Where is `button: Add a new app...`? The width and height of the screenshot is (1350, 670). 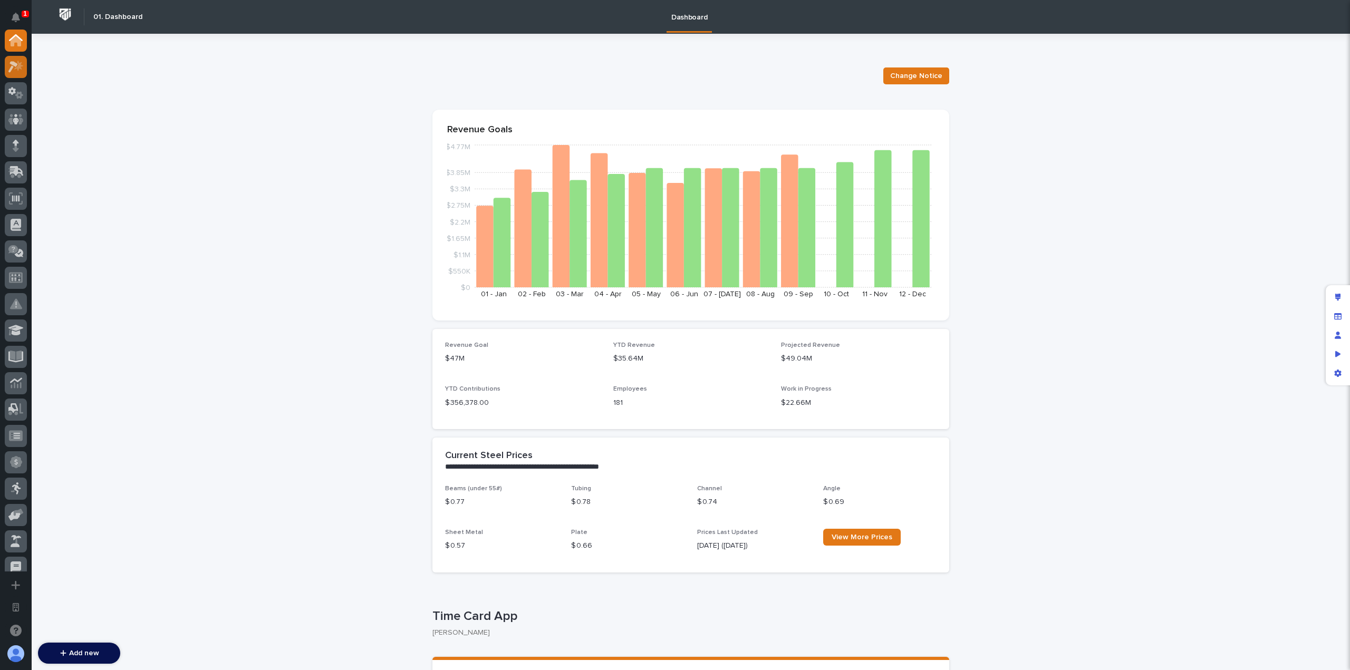 button: Add a new app... is located at coordinates (16, 585).